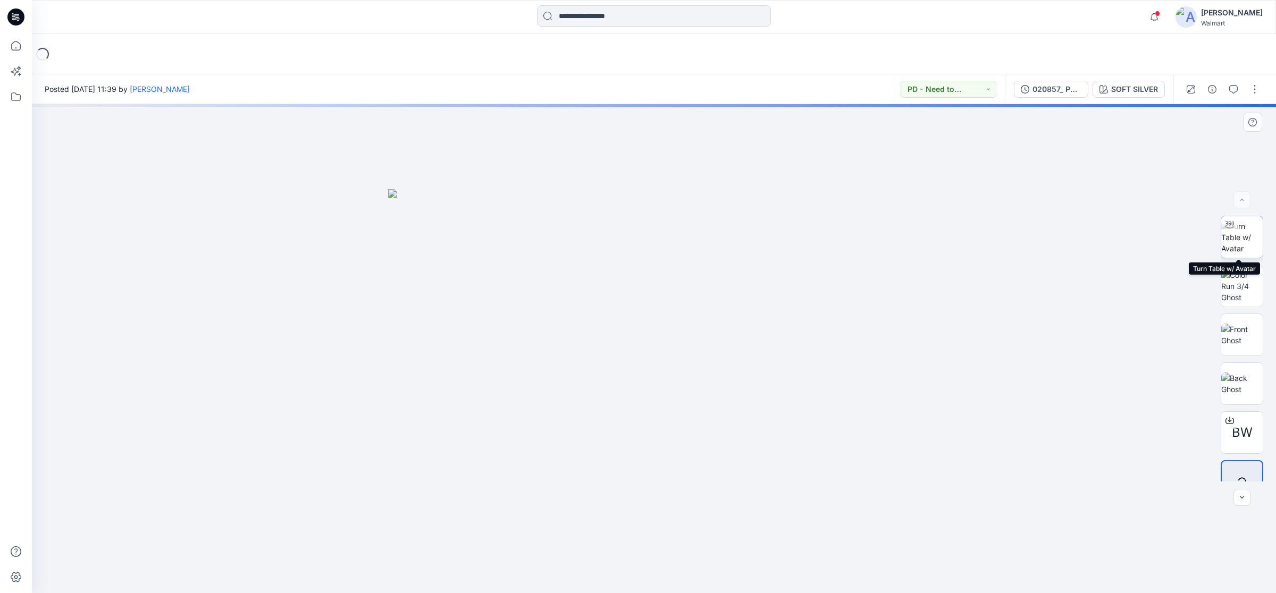 The image size is (1276, 593). I want to click on img: Color Run 3/4 Ghost, so click(1242, 286).